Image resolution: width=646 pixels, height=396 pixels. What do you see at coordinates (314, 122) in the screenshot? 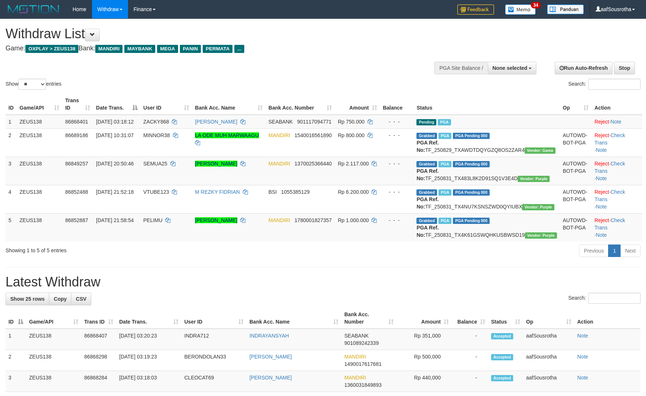
I see `span: Copy 901117094771 to clipboard` at bounding box center [314, 122].